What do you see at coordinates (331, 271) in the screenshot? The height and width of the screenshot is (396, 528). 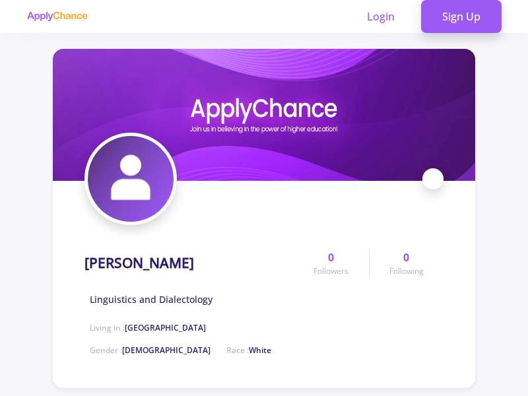 I see `span: Followers` at bounding box center [331, 271].